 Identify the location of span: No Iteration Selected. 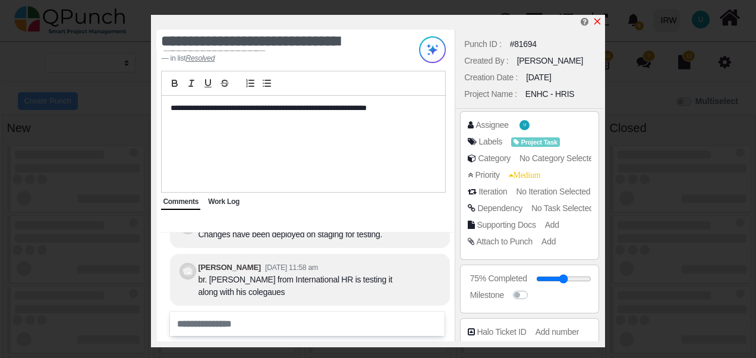
(553, 191).